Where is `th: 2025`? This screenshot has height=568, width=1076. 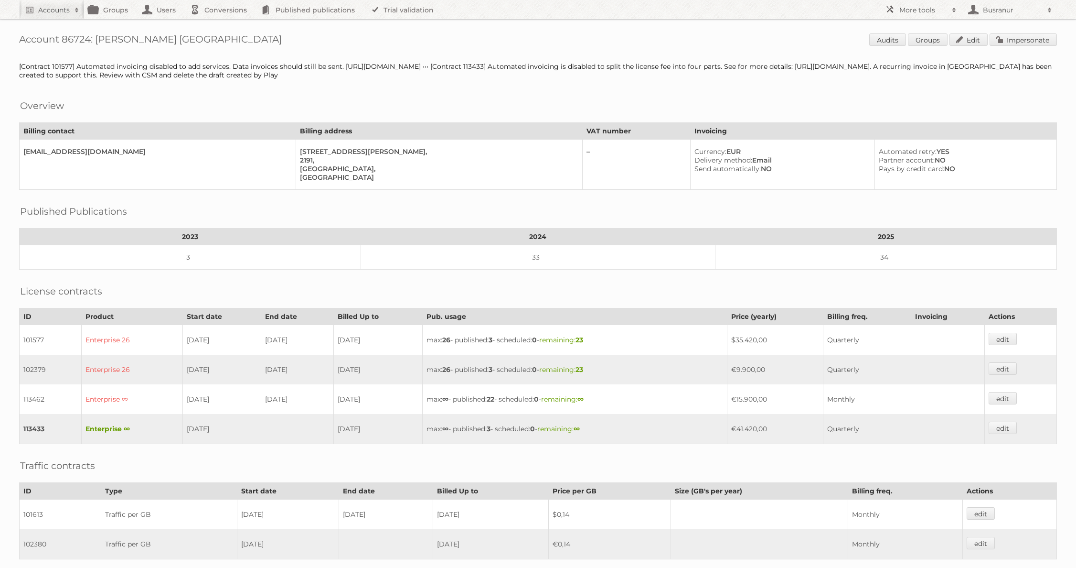 th: 2025 is located at coordinates (886, 237).